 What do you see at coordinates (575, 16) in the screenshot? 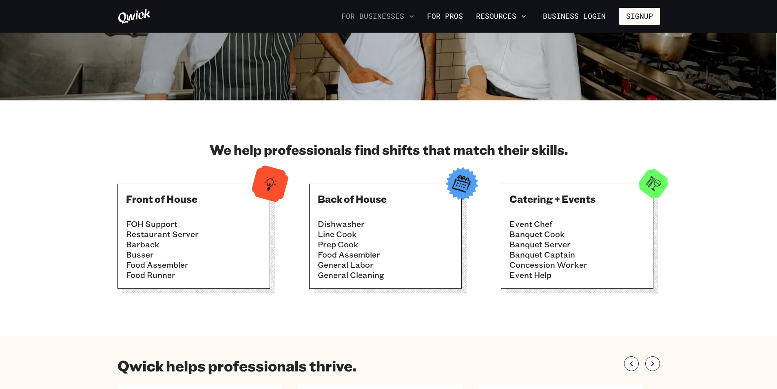
I see `a: Business Login` at bounding box center [575, 16].